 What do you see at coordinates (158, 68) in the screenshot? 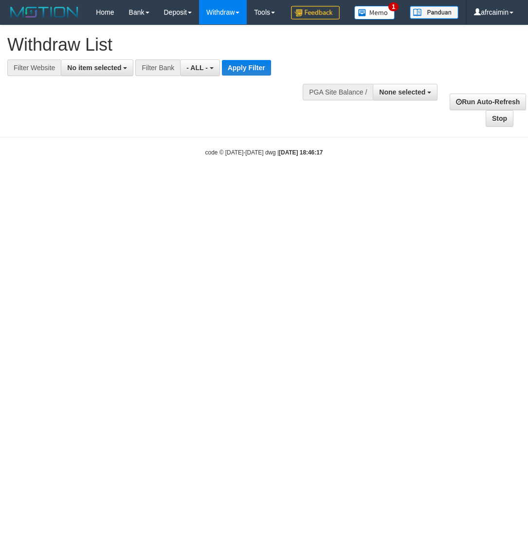
I see `div: Filter Bank` at bounding box center [158, 68].